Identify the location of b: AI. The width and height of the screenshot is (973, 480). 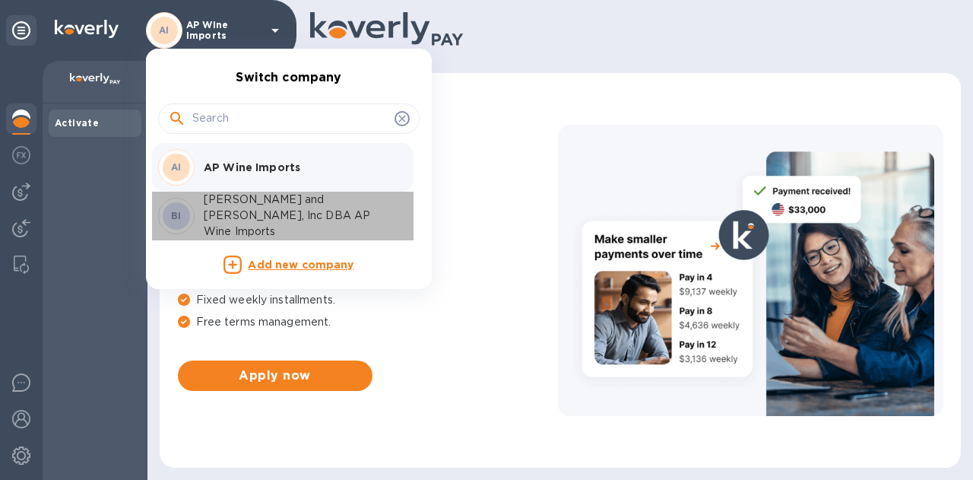
(176, 166).